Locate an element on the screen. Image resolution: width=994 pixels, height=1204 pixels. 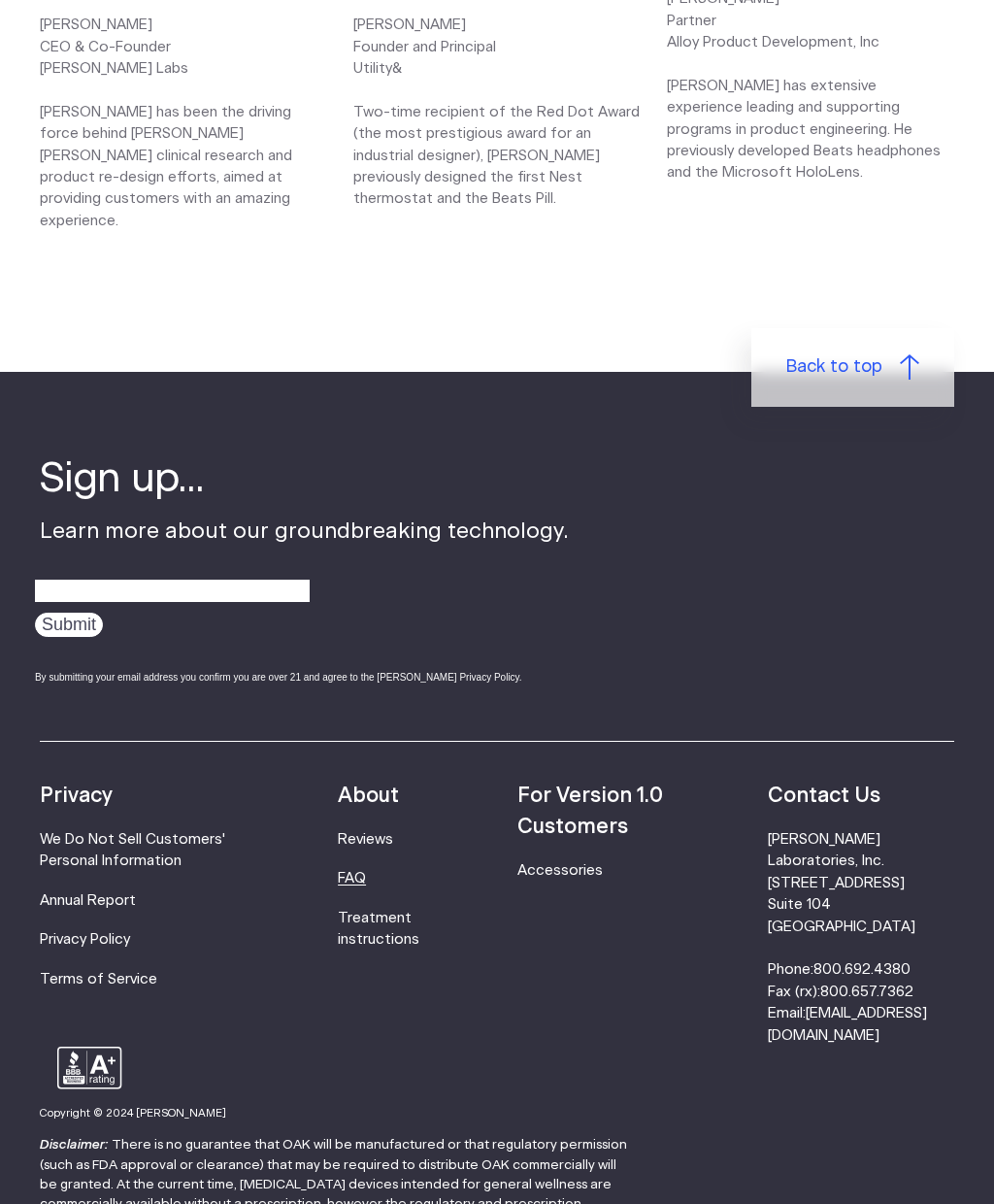
span: Back to top is located at coordinates (834, 367).